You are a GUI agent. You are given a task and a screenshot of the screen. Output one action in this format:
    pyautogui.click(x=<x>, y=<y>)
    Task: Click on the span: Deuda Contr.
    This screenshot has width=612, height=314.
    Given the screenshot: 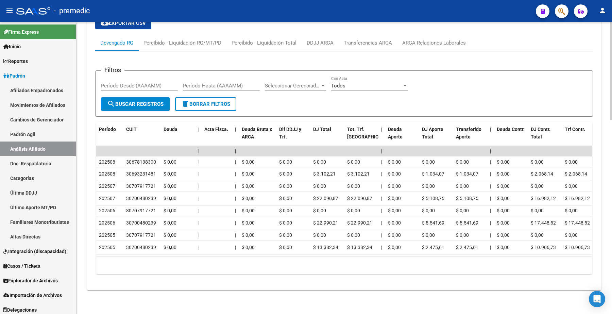 What is the action you would take?
    pyautogui.click(x=511, y=129)
    